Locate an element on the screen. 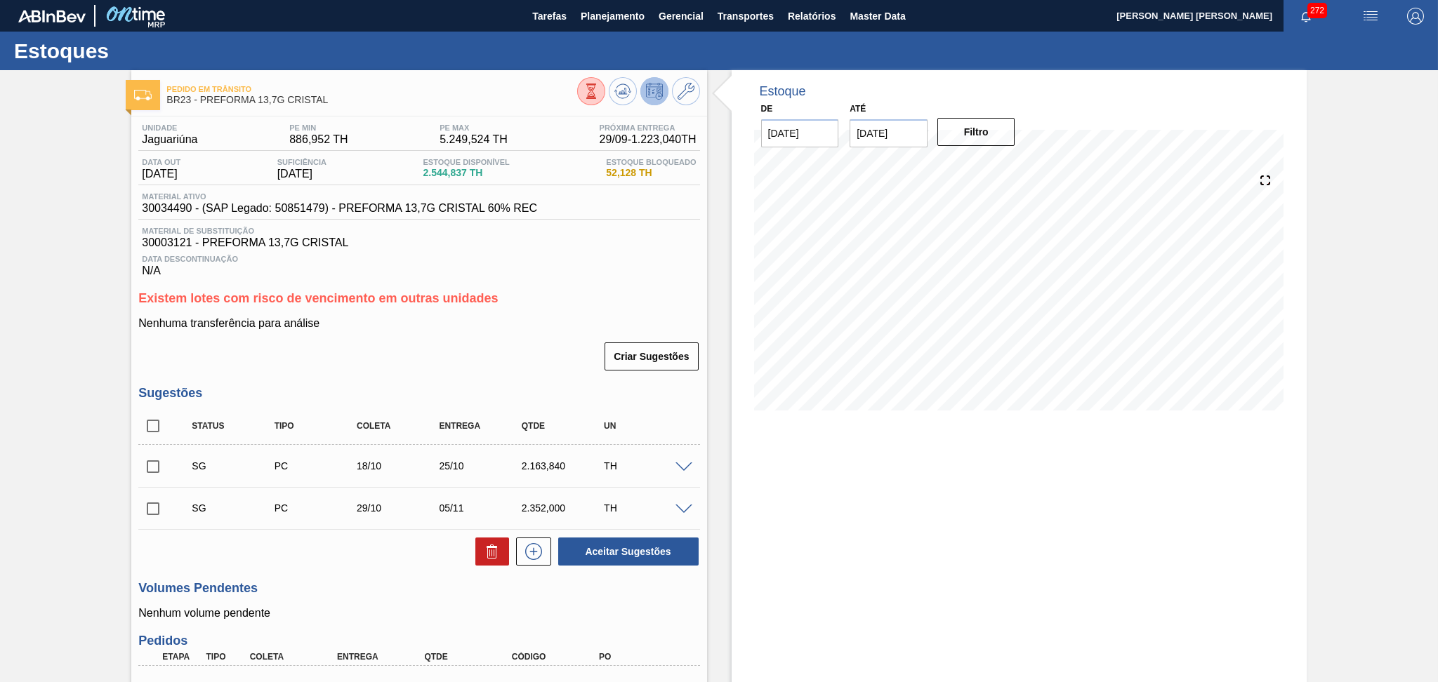  div: 2.352,000 is located at coordinates (564, 508).